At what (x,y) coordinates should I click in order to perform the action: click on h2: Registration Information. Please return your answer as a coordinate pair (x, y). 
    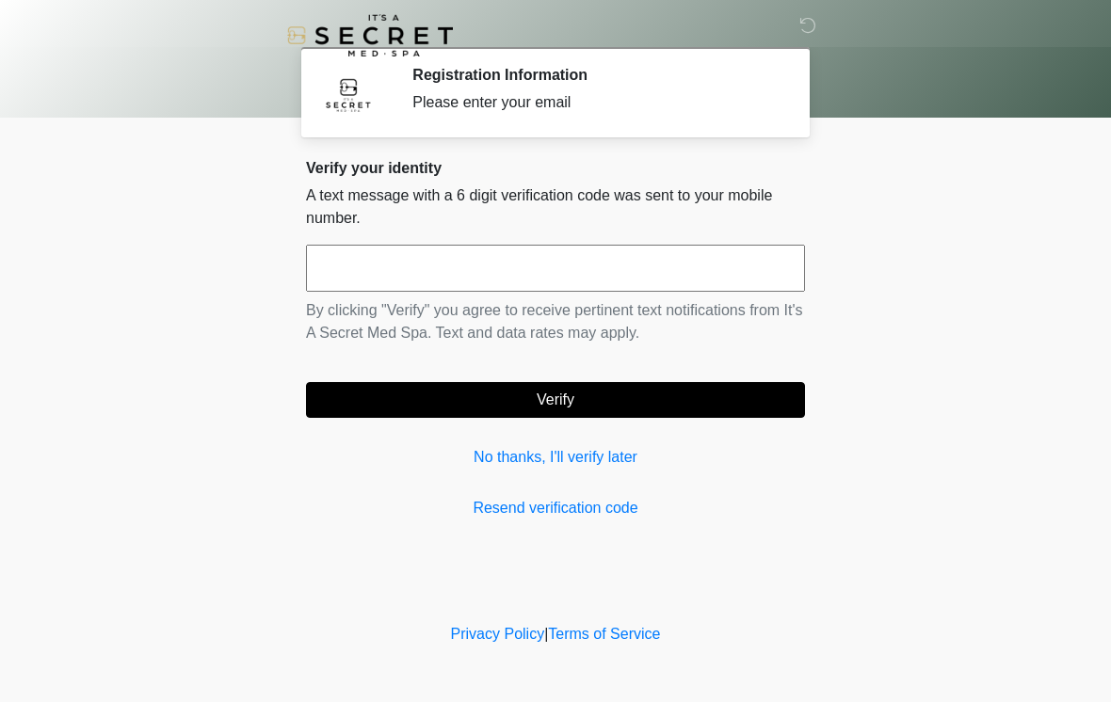
    Looking at the image, I should click on (594, 74).